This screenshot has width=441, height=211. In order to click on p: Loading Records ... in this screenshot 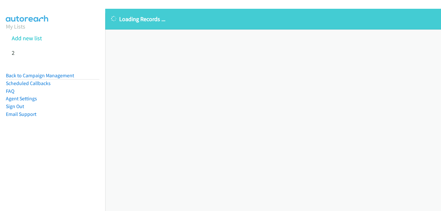, I will do `click(273, 19)`.